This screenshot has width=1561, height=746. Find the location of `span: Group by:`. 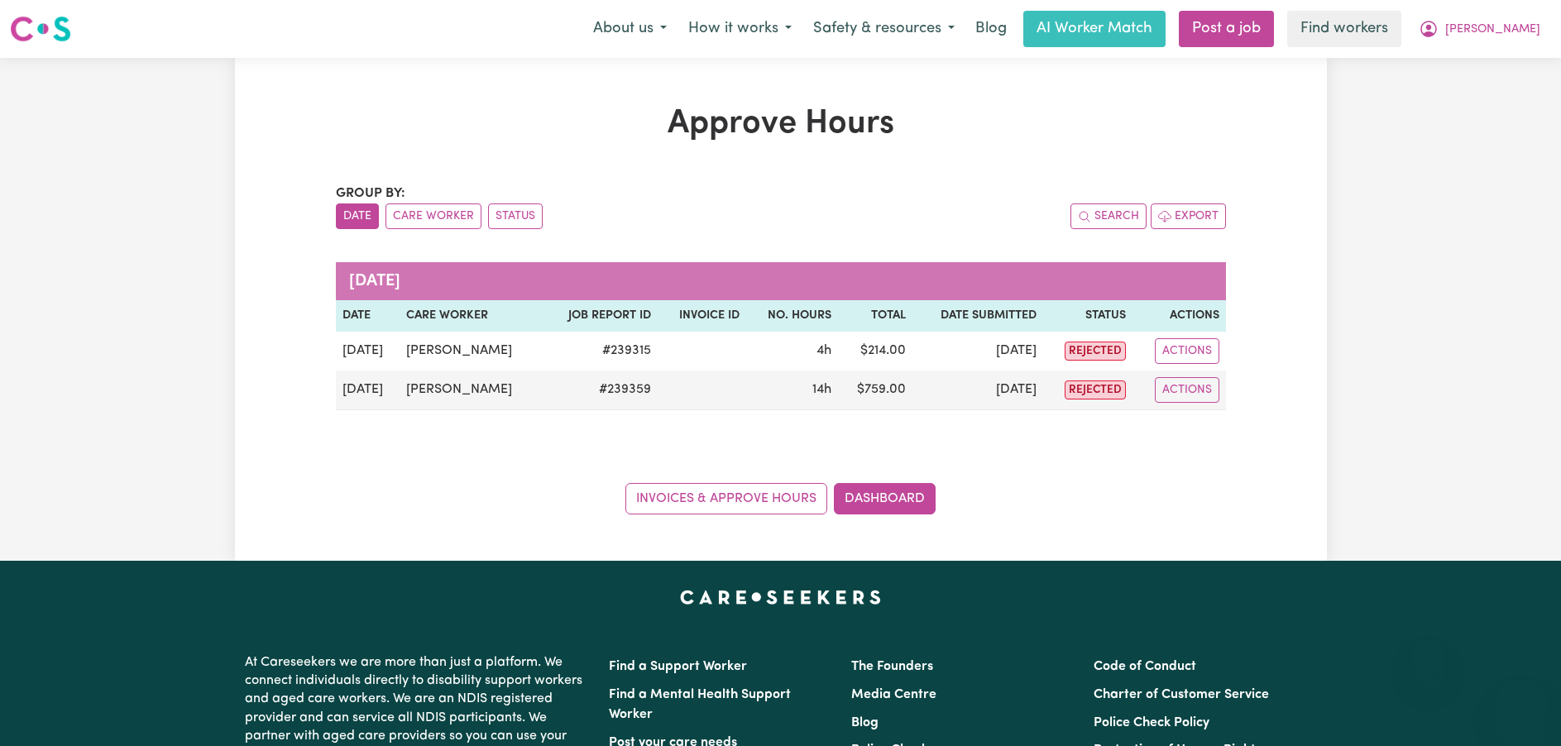

span: Group by: is located at coordinates (371, 194).